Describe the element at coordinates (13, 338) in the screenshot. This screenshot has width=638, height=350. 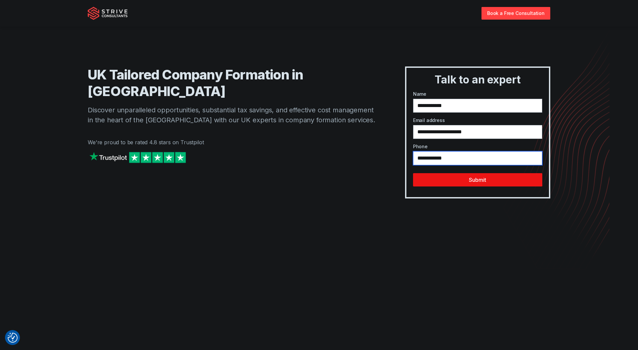
I see `img: Revisit consent button` at that location.